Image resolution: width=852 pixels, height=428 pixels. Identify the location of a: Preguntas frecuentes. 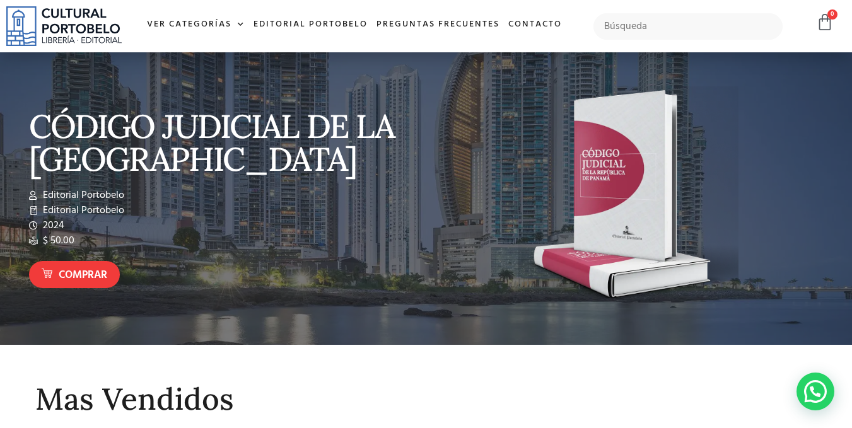
(438, 25).